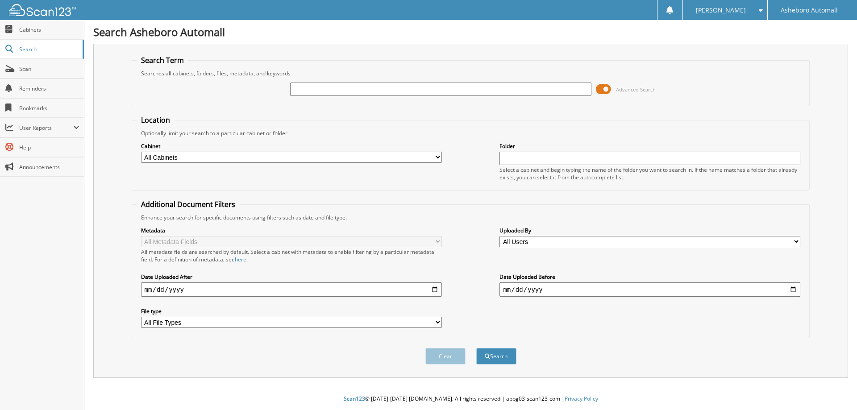 Image resolution: width=857 pixels, height=410 pixels. Describe the element at coordinates (354, 399) in the screenshot. I see `span: Scan123` at that location.